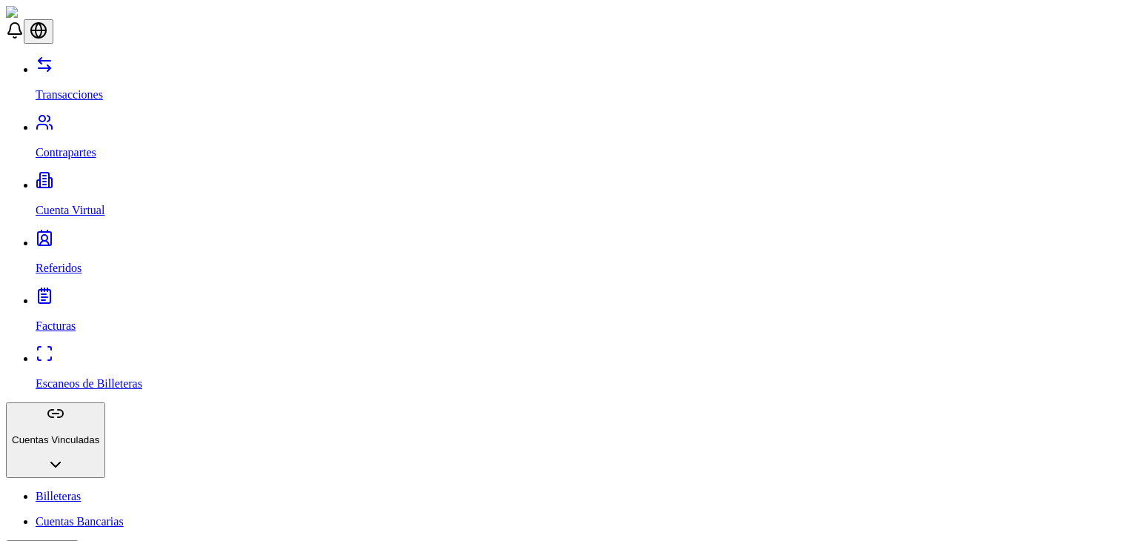 The height and width of the screenshot is (541, 1138). What do you see at coordinates (584, 313) in the screenshot?
I see `a: Facturas` at bounding box center [584, 313].